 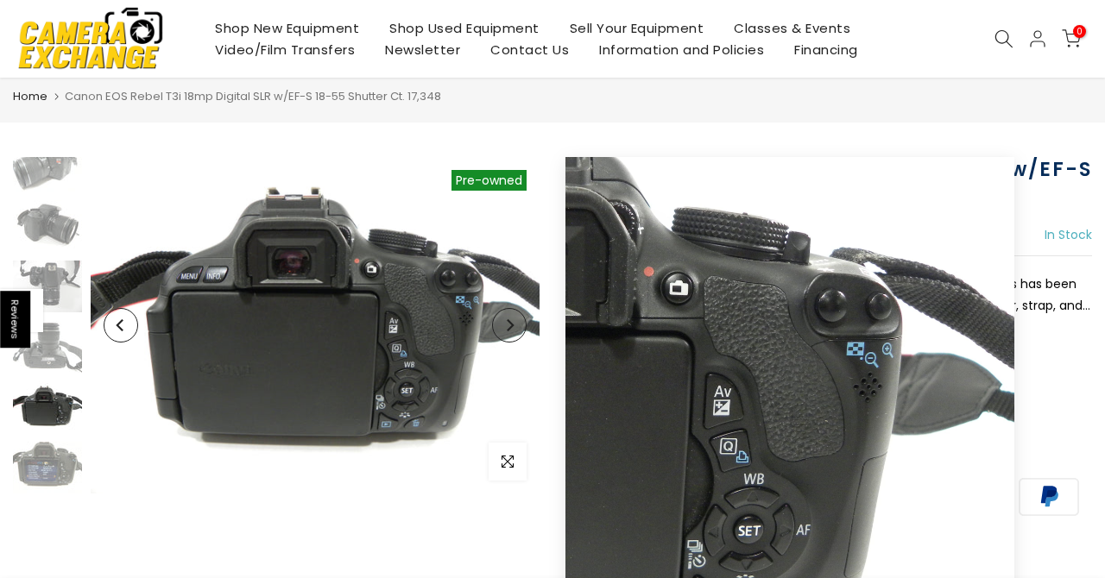 I want to click on a: Classes & Events, so click(x=792, y=28).